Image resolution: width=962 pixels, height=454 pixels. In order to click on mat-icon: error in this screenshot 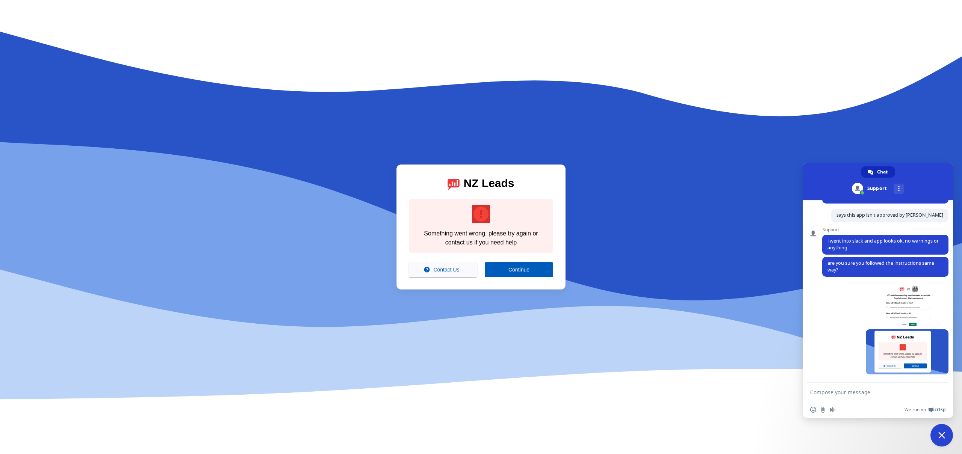, I will do `click(481, 214)`.